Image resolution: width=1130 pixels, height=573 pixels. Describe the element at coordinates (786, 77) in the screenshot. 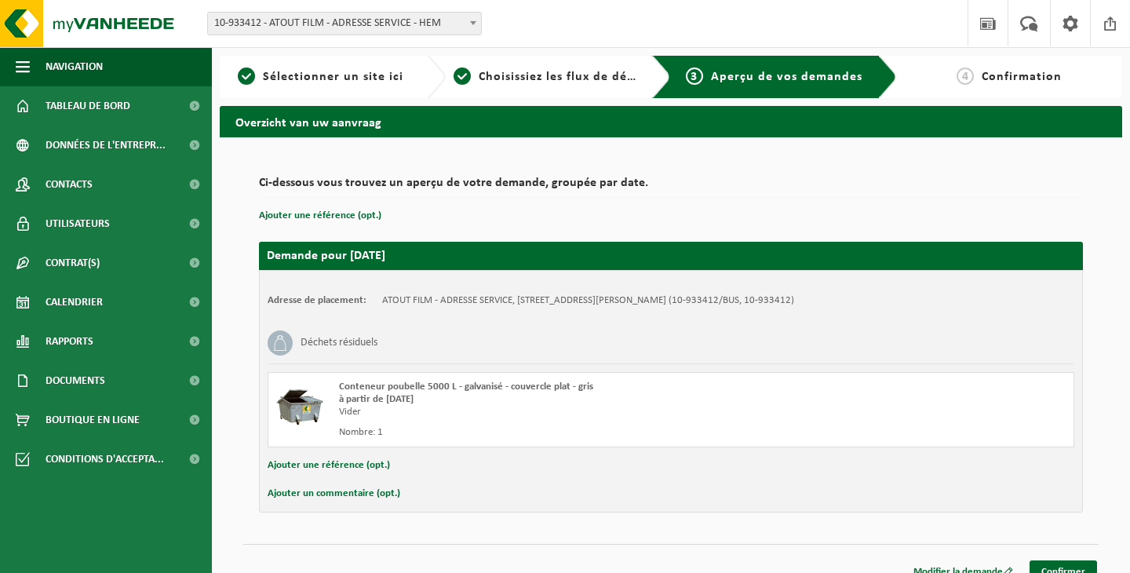

I see `span: Aperçu de vos demandes` at that location.